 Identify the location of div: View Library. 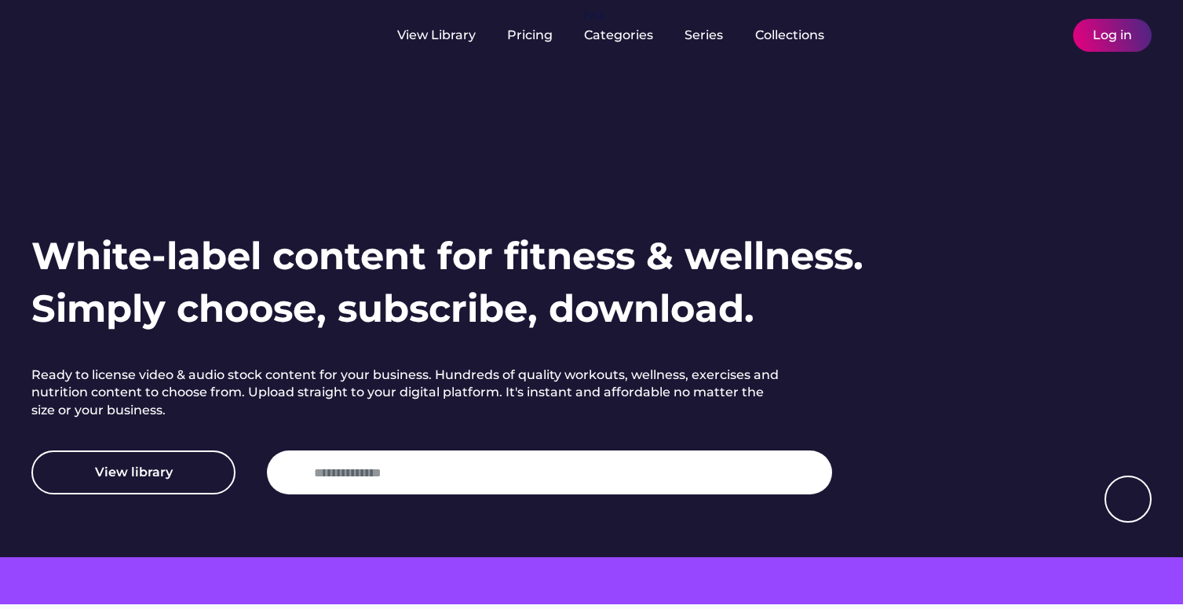
(437, 35).